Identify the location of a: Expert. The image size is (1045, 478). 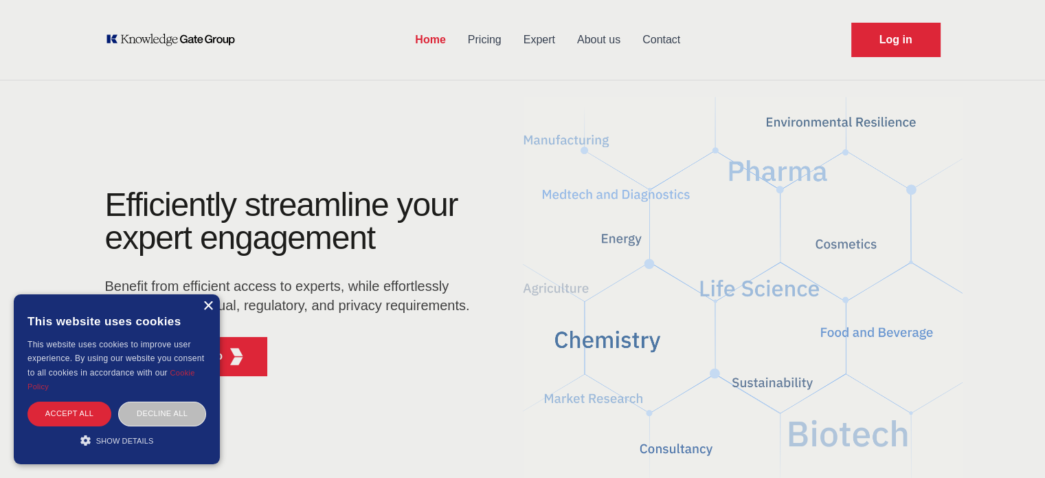
(539, 40).